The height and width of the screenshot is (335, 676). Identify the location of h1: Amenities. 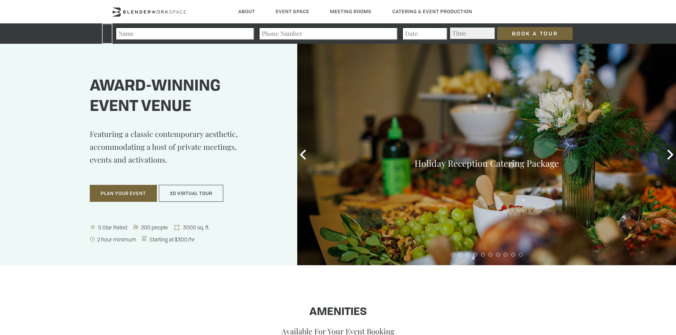
(338, 312).